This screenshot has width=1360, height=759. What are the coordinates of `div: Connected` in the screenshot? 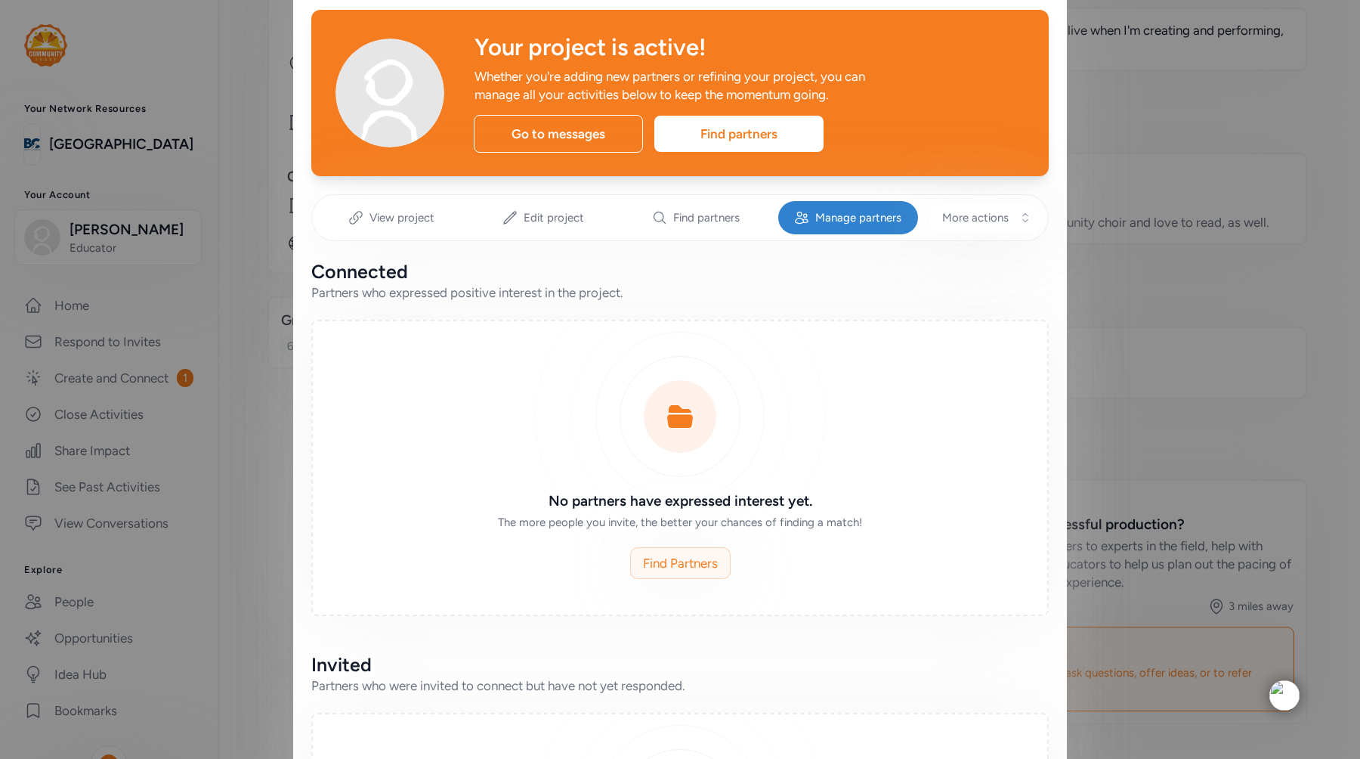 It's located at (680, 271).